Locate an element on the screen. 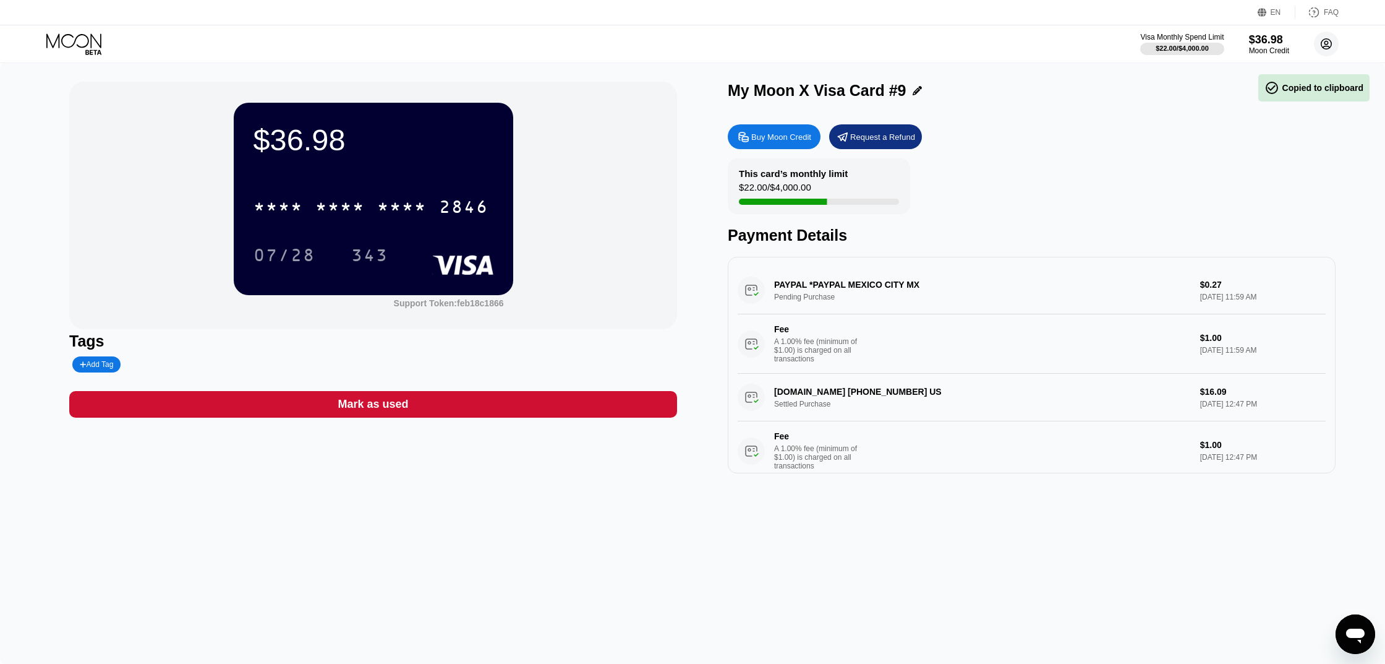 Image resolution: width=1385 pixels, height=664 pixels. div: Add Tag is located at coordinates (96, 364).